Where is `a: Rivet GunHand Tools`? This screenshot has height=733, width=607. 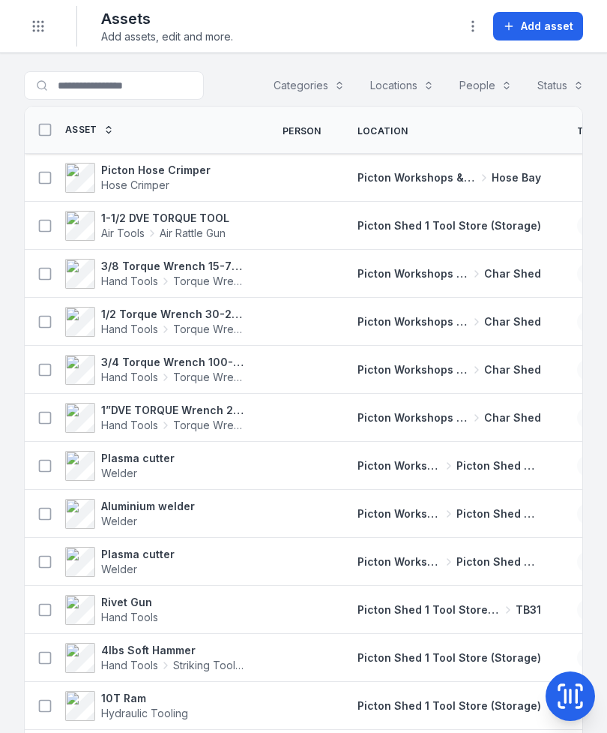 a: Rivet GunHand Tools is located at coordinates (112, 610).